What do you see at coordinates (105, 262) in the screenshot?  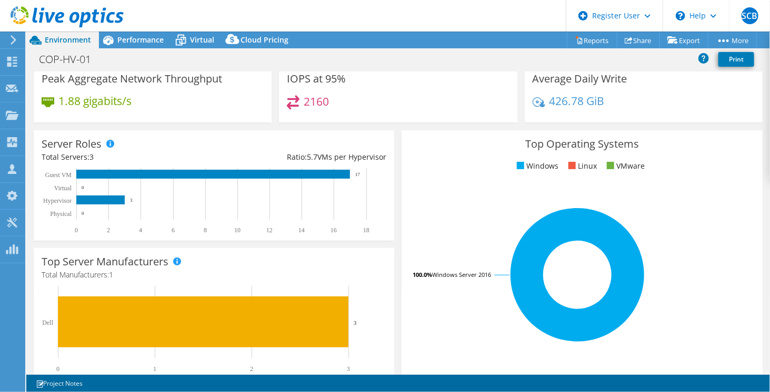 I see `h3: Top Server Manufacturers` at bounding box center [105, 262].